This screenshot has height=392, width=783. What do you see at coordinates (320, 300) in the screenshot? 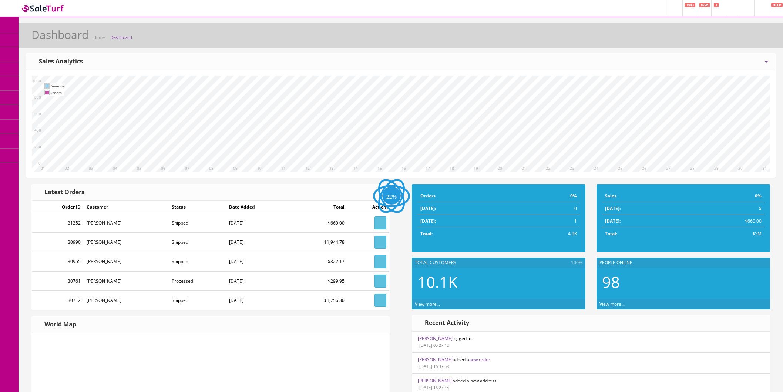
I see `td: $1,756.30` at bounding box center [320, 300].